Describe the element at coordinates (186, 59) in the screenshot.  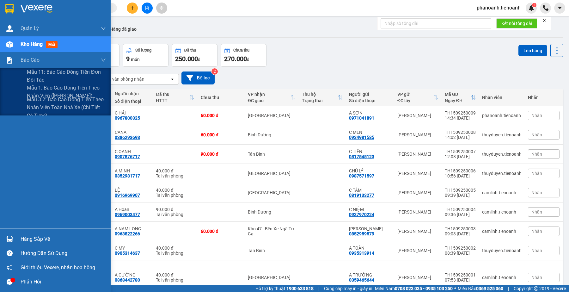
I see `span: 250.000` at that location.